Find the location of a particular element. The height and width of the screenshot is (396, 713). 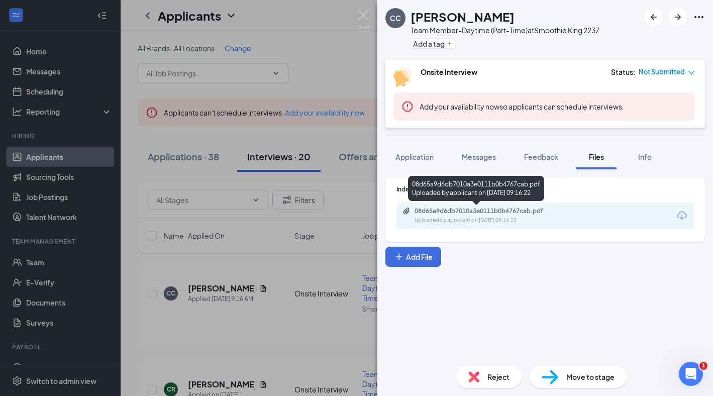

span: so applicants can schedule interviews. is located at coordinates (521, 106).